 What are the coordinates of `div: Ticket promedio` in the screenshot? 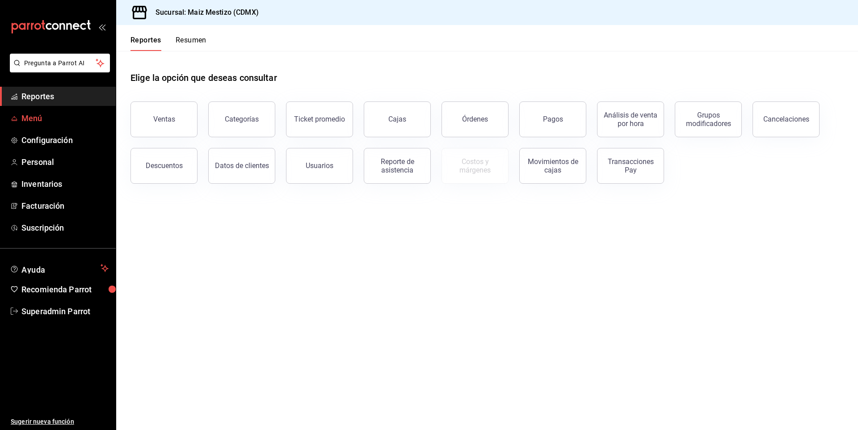 It's located at (320, 119).